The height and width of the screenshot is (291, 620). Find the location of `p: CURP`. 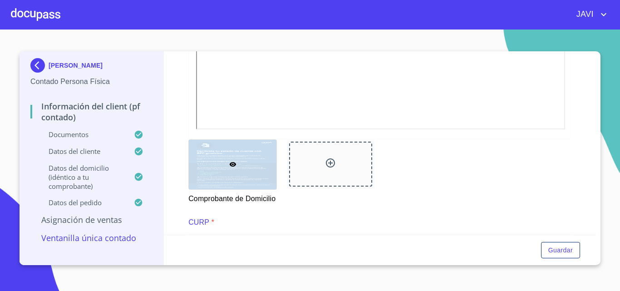

p: CURP is located at coordinates (199, 222).